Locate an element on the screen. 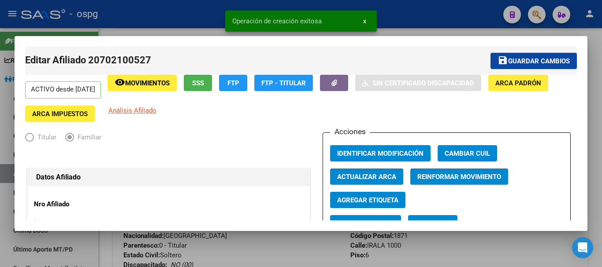  mat-icon: save is located at coordinates (503, 60).